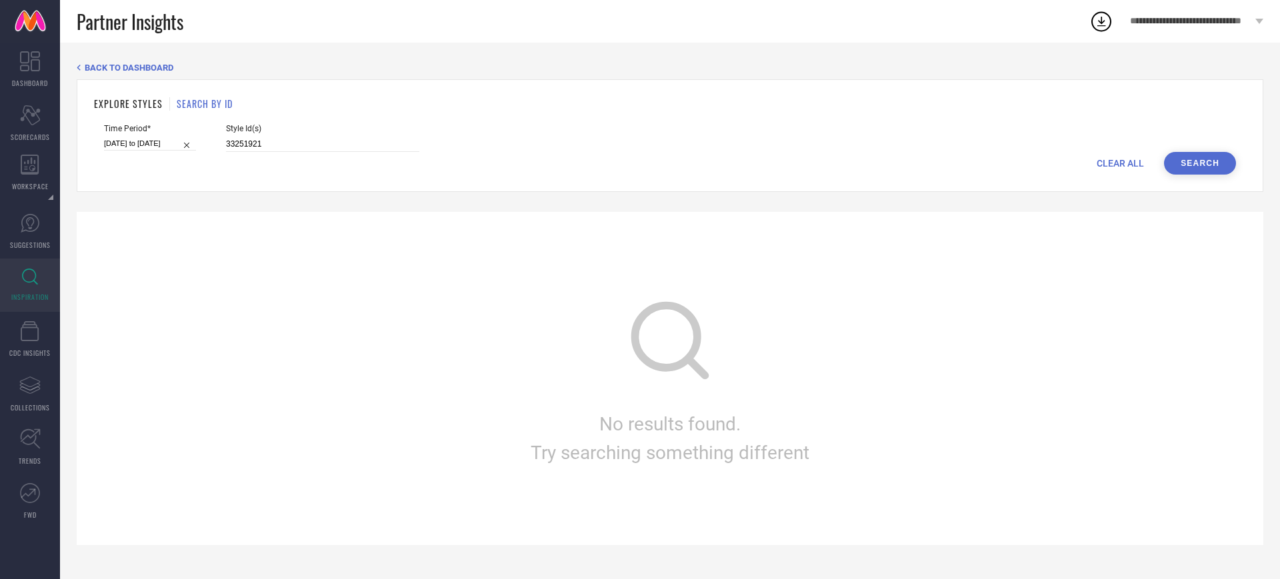 The height and width of the screenshot is (579, 1280). I want to click on span: INSPIRATION, so click(30, 297).